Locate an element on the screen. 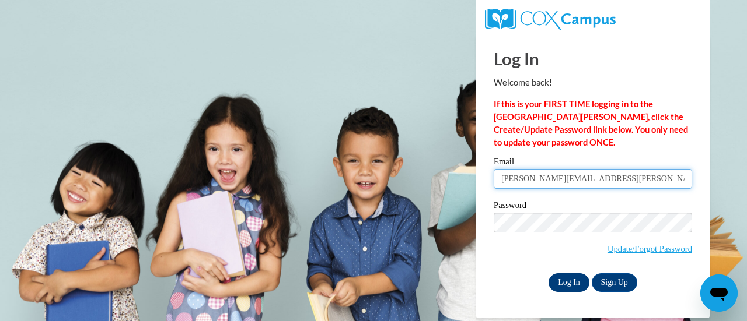  h1: Log In is located at coordinates (593, 58).